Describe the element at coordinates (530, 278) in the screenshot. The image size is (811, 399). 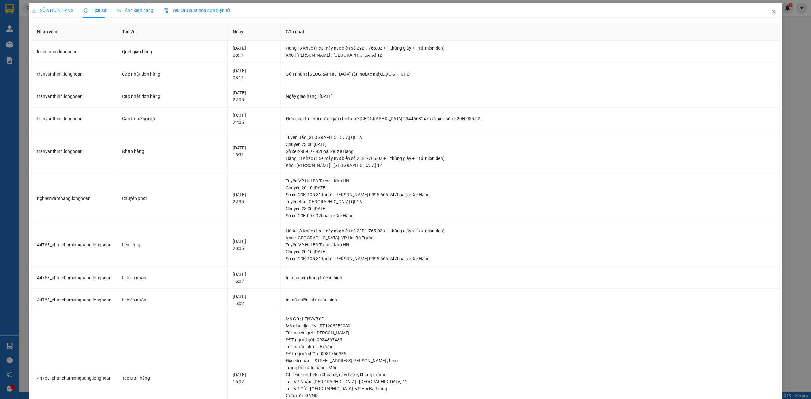
I see `div: In mẫu tem hàng tự cấu hình` at that location.